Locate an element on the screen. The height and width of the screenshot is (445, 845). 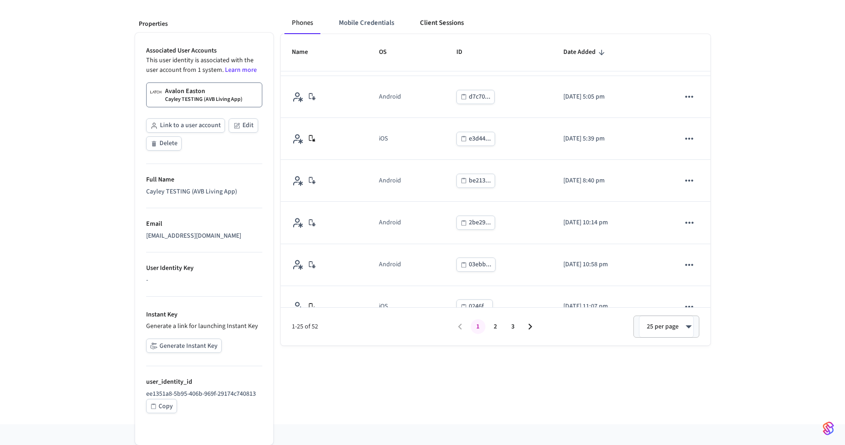
button: Copy is located at coordinates (161, 406).